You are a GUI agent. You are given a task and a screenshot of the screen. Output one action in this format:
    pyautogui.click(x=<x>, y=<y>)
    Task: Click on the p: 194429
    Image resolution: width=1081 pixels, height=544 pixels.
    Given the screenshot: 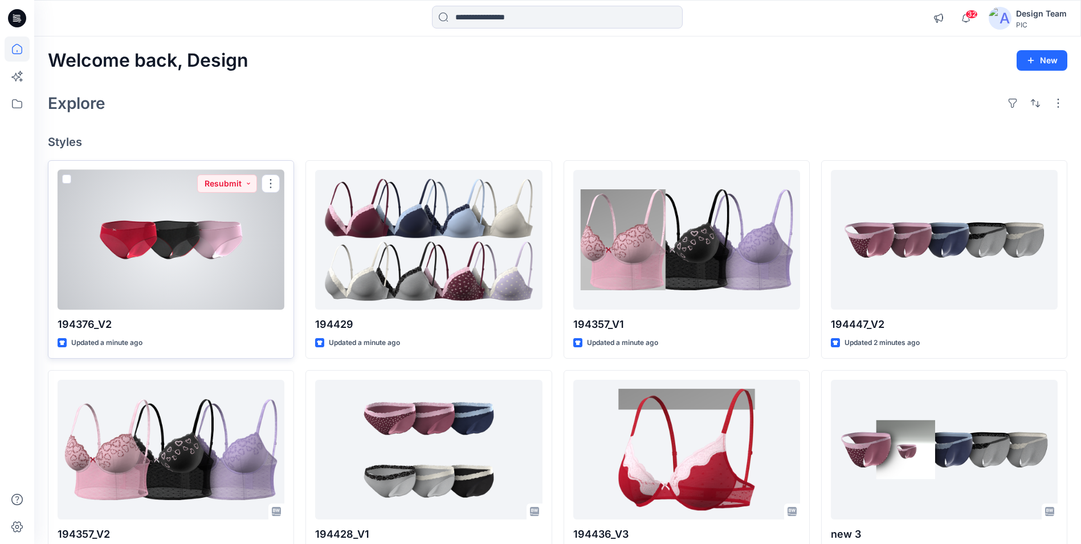 What is the action you would take?
    pyautogui.click(x=429, y=324)
    